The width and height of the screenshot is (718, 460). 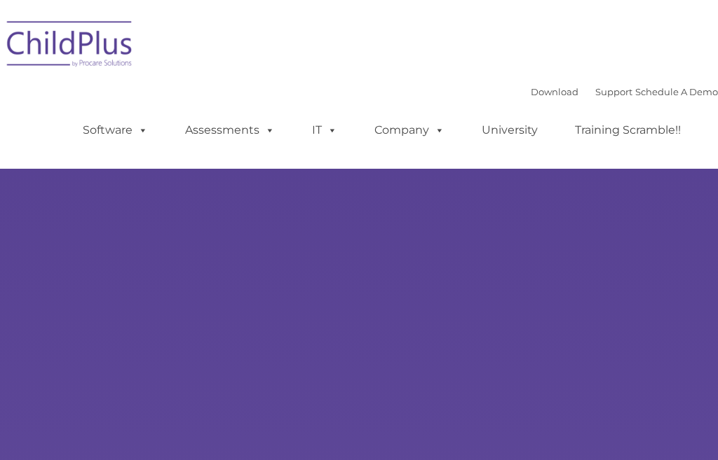 I want to click on a: Support, so click(x=613, y=92).